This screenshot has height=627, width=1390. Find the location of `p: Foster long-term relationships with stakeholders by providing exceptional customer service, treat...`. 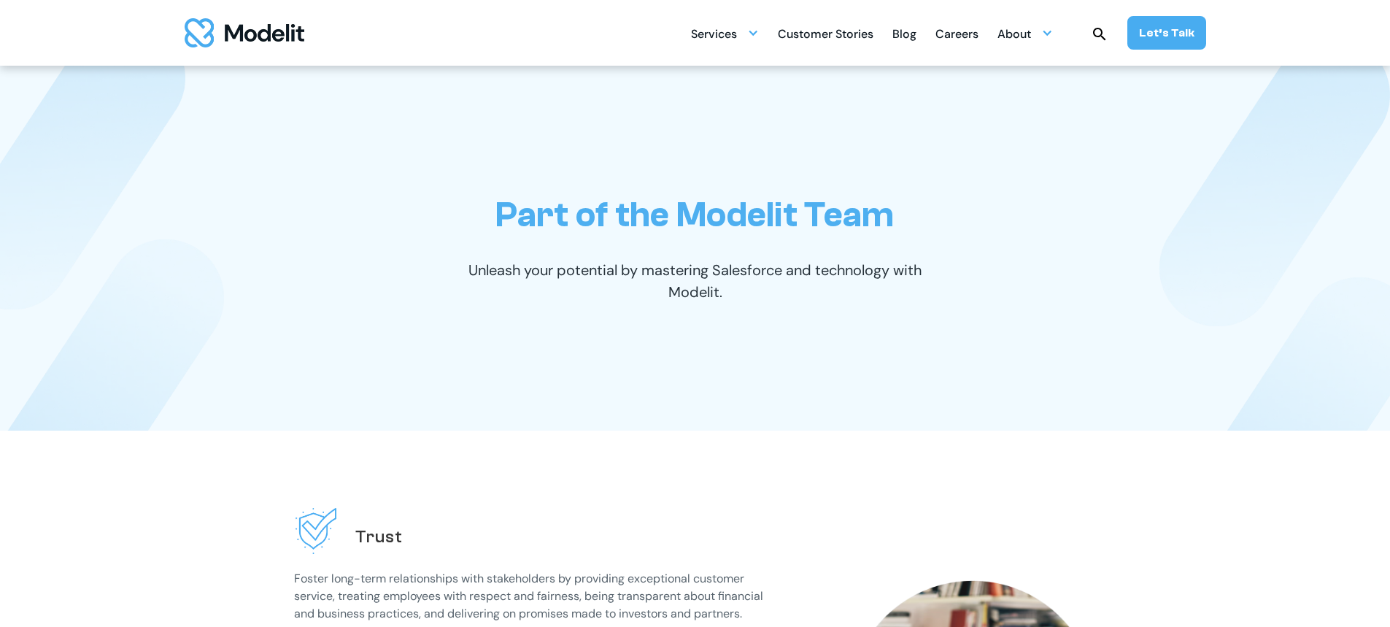

p: Foster long-term relationships with stakeholders by providing exceptional customer service, treat... is located at coordinates (535, 596).